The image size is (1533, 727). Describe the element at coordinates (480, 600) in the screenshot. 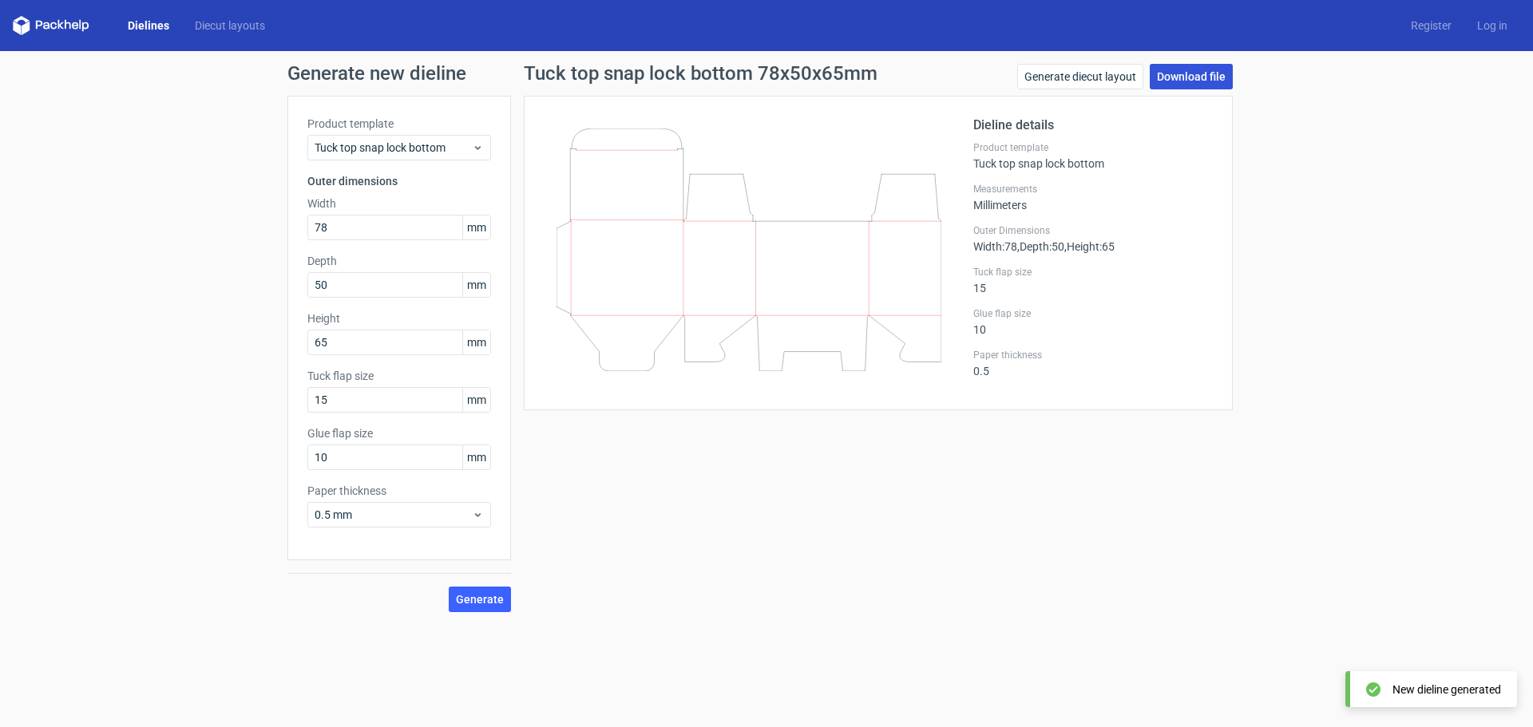

I see `span: Generate` at that location.